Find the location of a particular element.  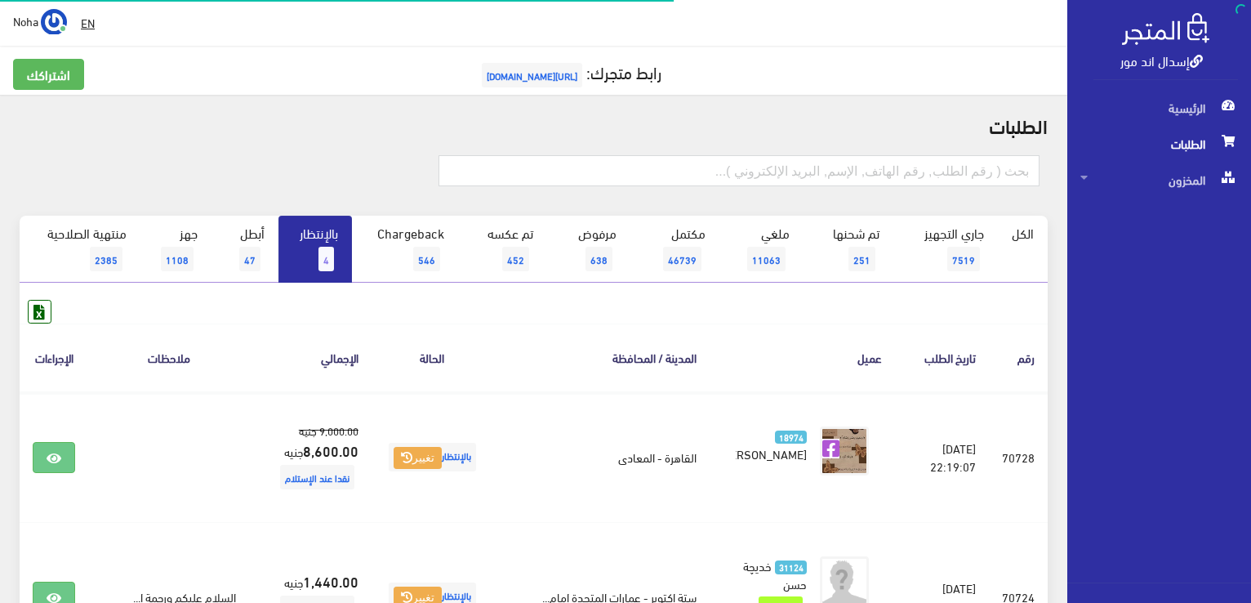

a: المخزون is located at coordinates (1159, 180).